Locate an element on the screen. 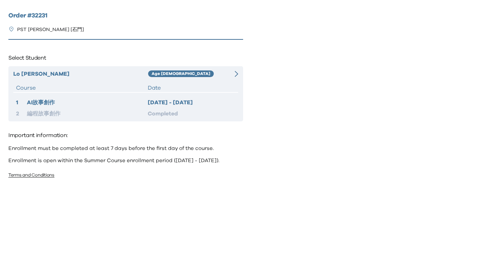 The image size is (503, 257). p: Select Student is located at coordinates (126, 58).